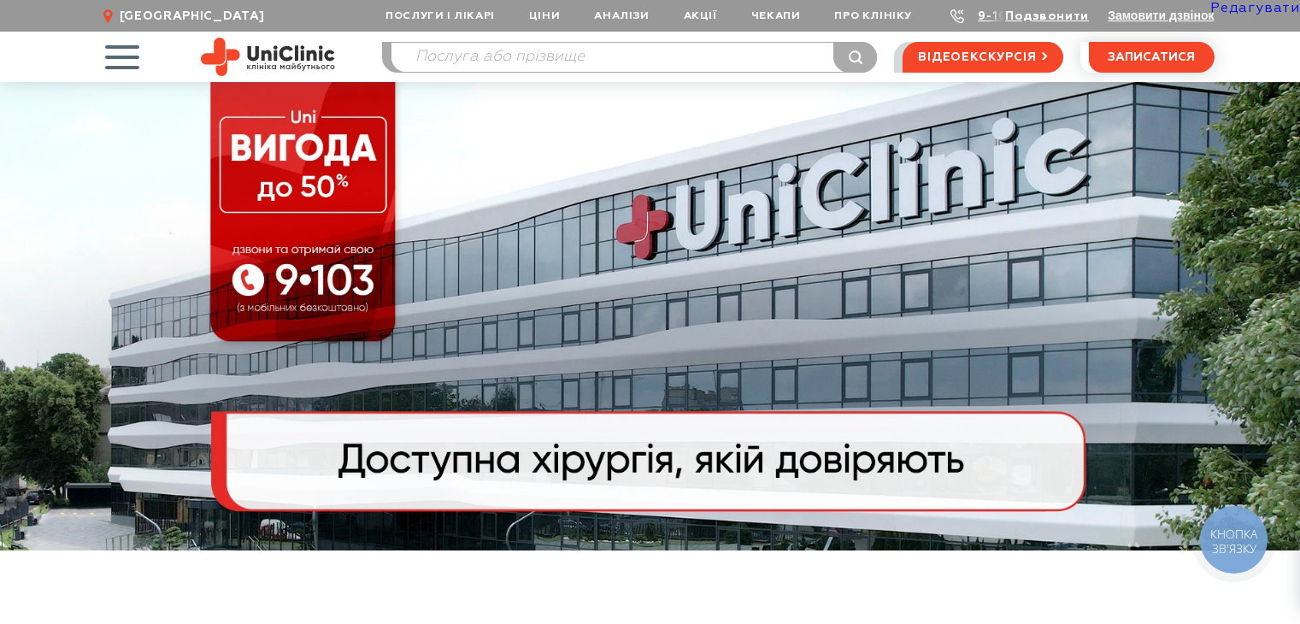 The image size is (1300, 624). Describe the element at coordinates (267, 56) in the screenshot. I see `img: Uniclinic` at that location.